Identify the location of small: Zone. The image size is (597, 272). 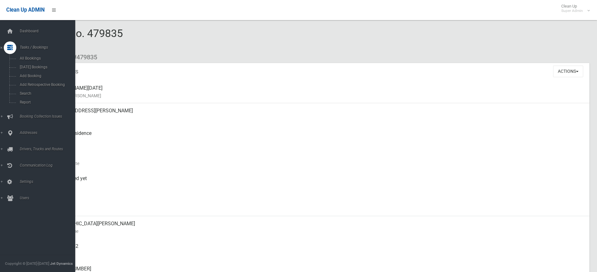
(317, 209).